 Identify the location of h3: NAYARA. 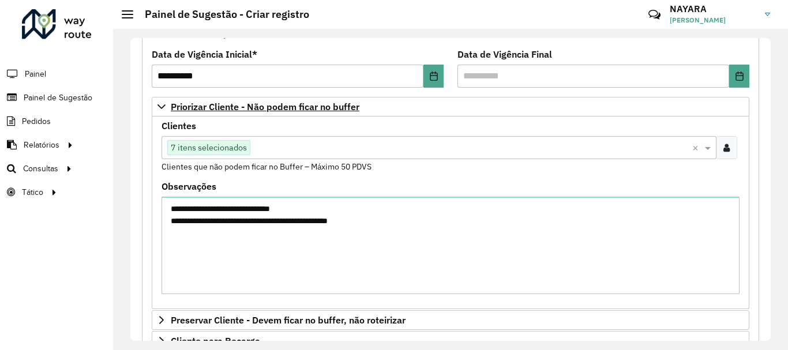
(713, 9).